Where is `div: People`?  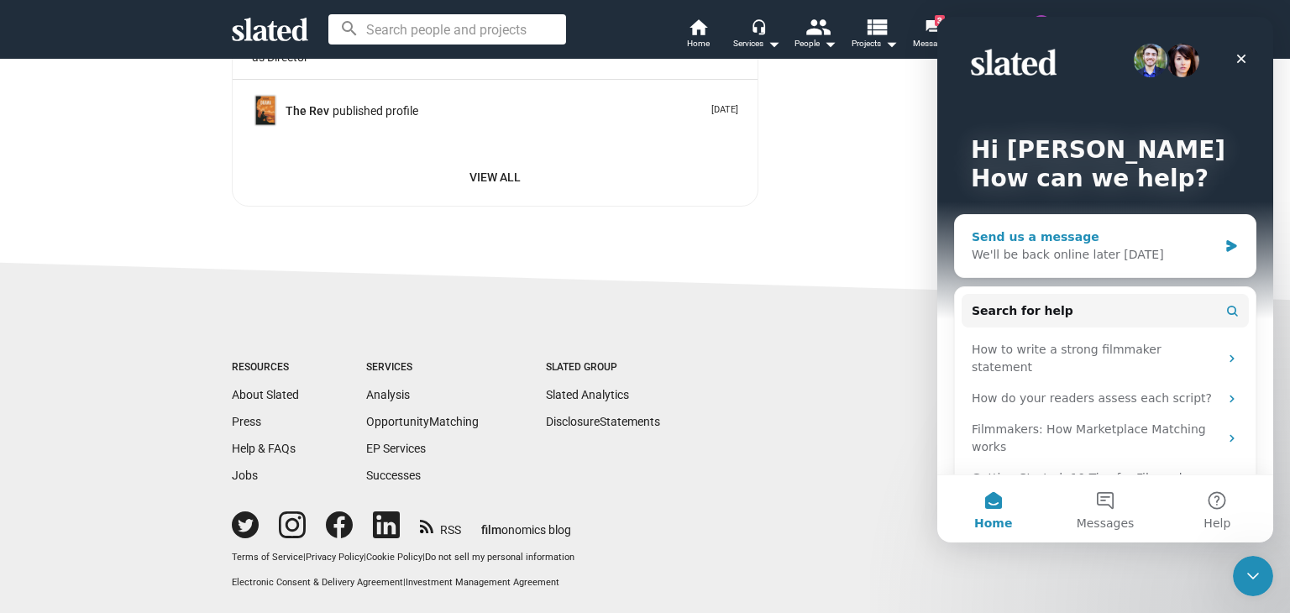 div: People is located at coordinates (815, 44).